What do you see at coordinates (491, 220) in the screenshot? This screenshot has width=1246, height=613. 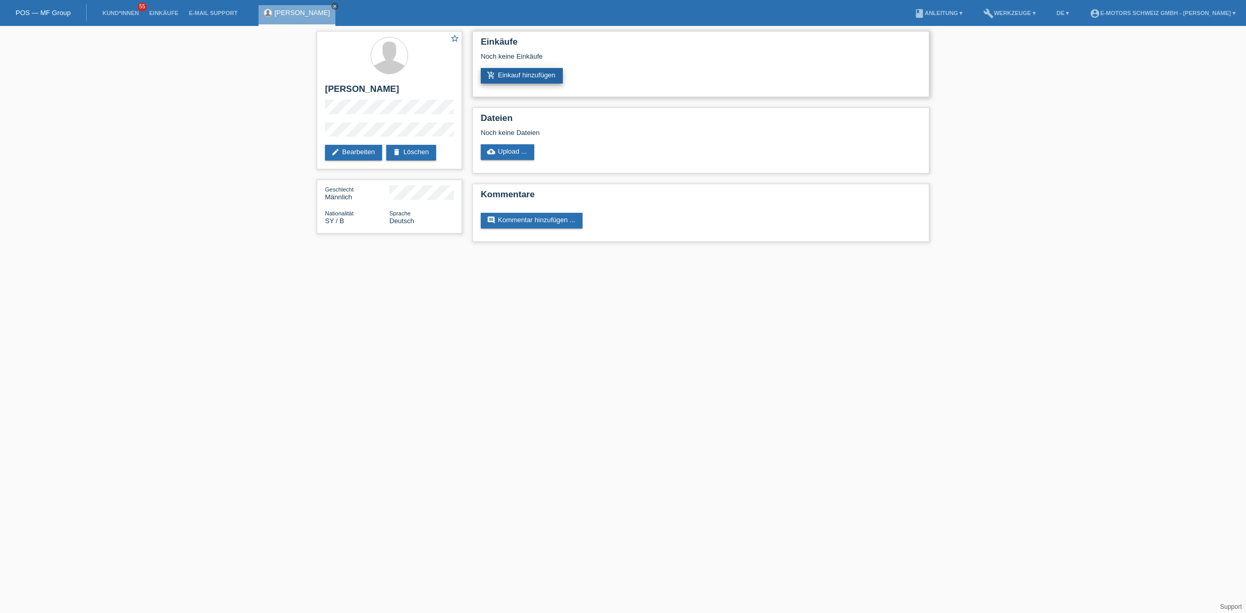 I see `i: comment` at bounding box center [491, 220].